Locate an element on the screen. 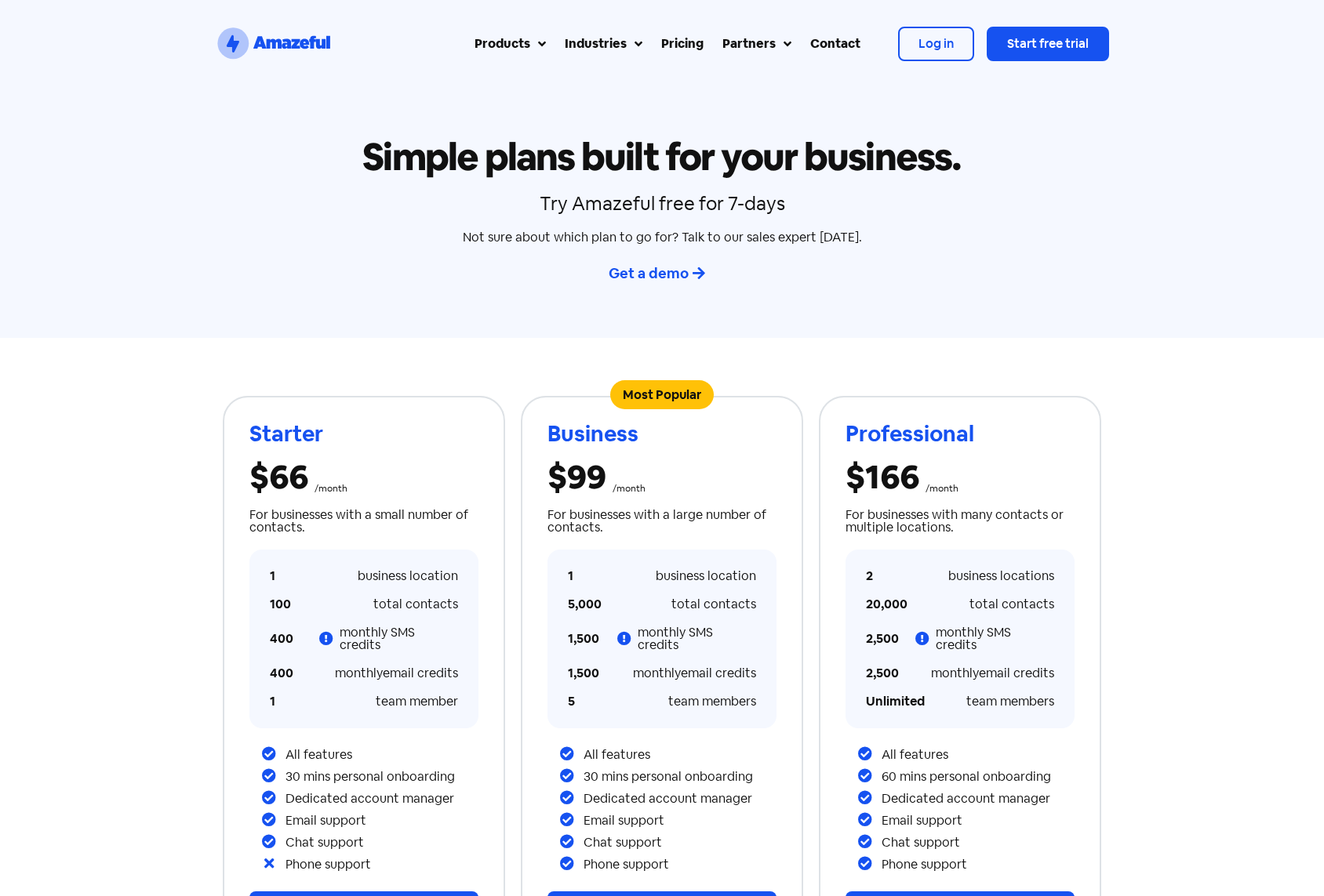 This screenshot has width=1324, height=896. div: Professional is located at coordinates (960, 433).